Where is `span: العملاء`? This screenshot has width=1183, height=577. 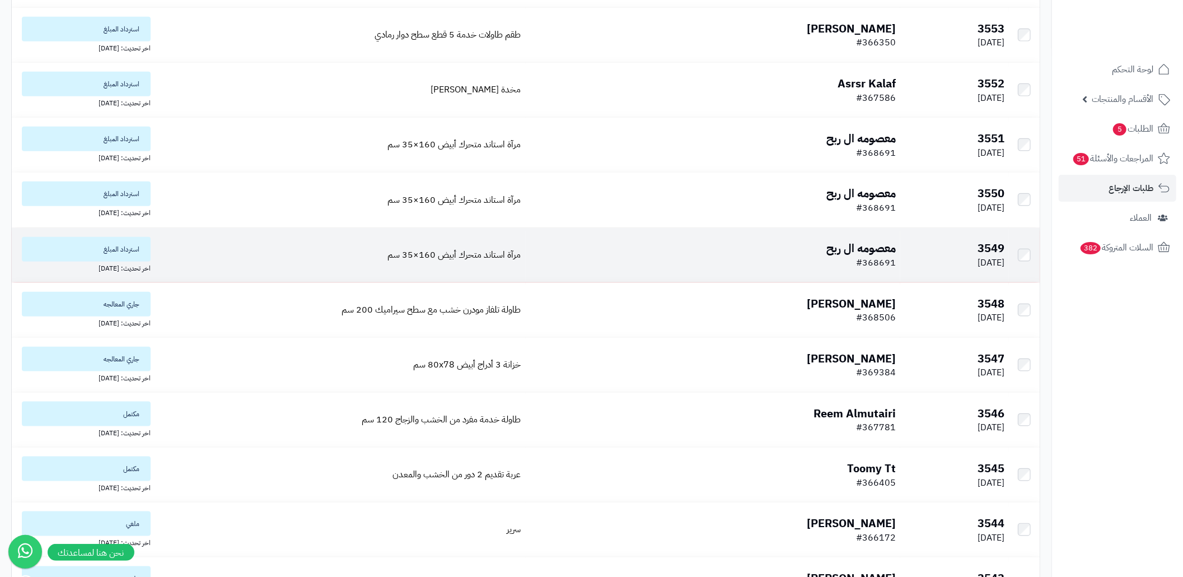 span: العملاء is located at coordinates (1140, 218).